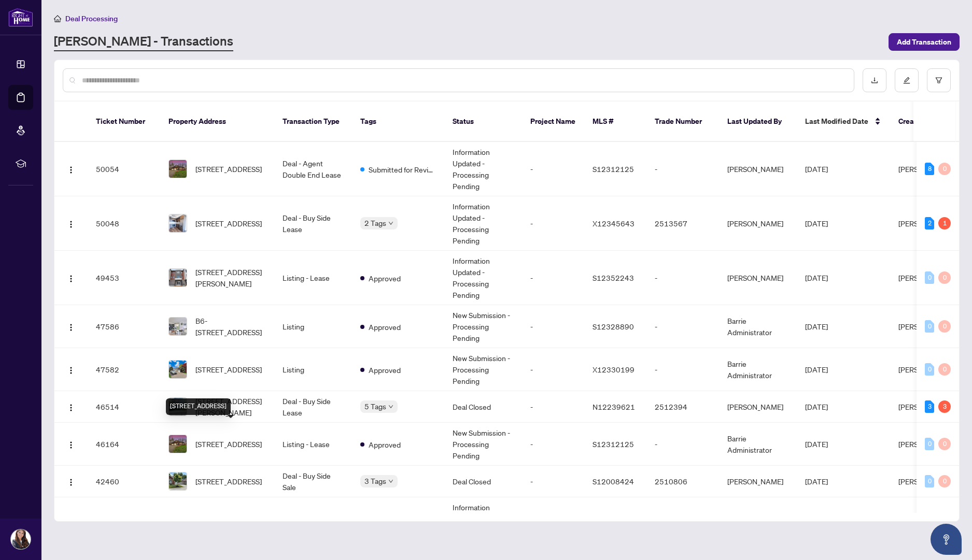  Describe the element at coordinates (614, 407) in the screenshot. I see `span: N12239621` at that location.